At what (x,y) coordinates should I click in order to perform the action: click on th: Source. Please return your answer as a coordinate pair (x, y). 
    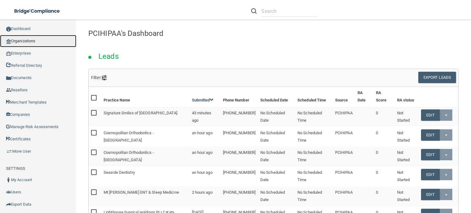
    Looking at the image, I should click on (344, 97).